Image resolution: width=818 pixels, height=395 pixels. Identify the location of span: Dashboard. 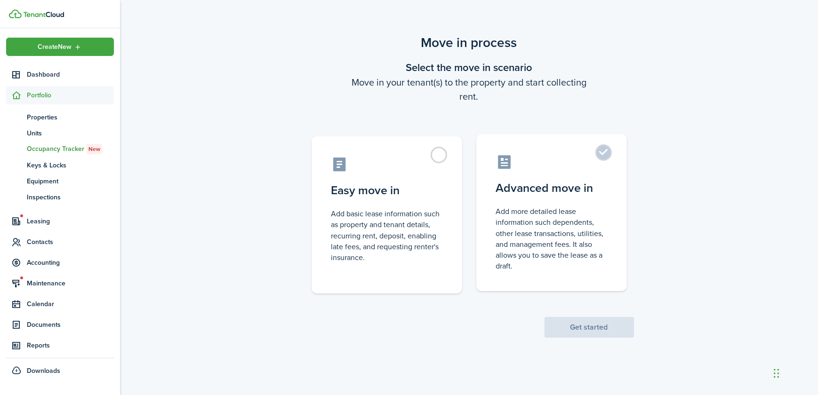
(70, 74).